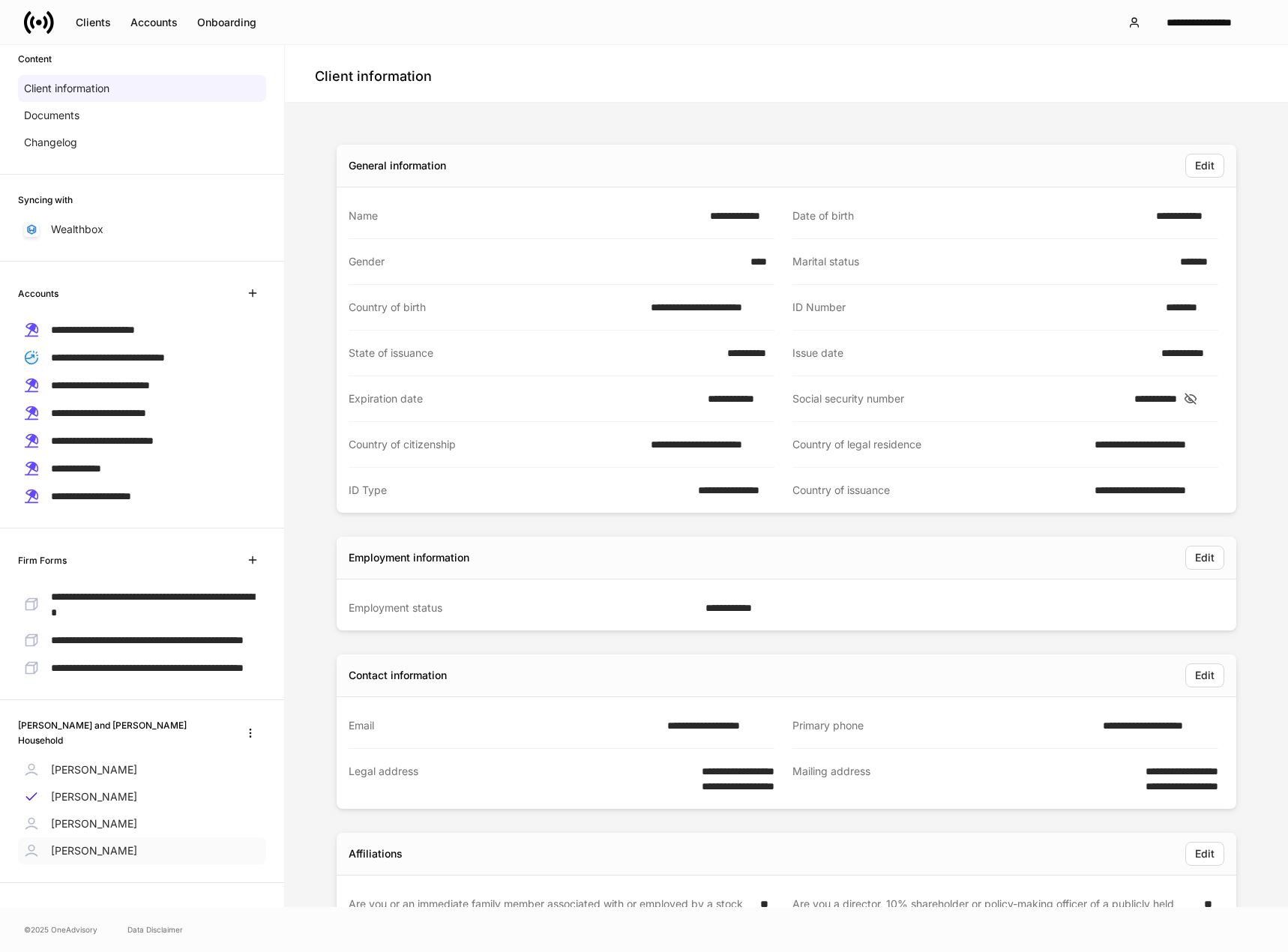 This screenshot has height=952, width=1288. What do you see at coordinates (52, 115) in the screenshot?
I see `p: Documents` at bounding box center [52, 115].